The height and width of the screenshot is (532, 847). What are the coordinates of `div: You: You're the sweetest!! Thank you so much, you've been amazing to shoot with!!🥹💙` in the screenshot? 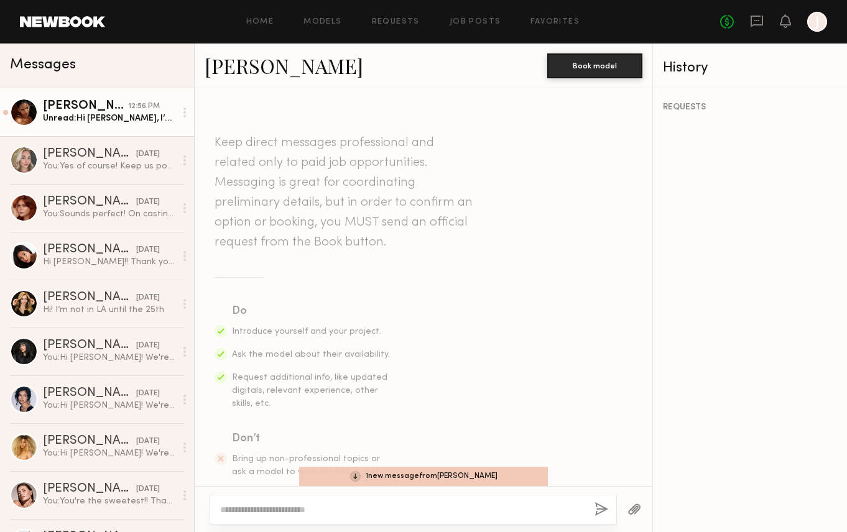 It's located at (109, 501).